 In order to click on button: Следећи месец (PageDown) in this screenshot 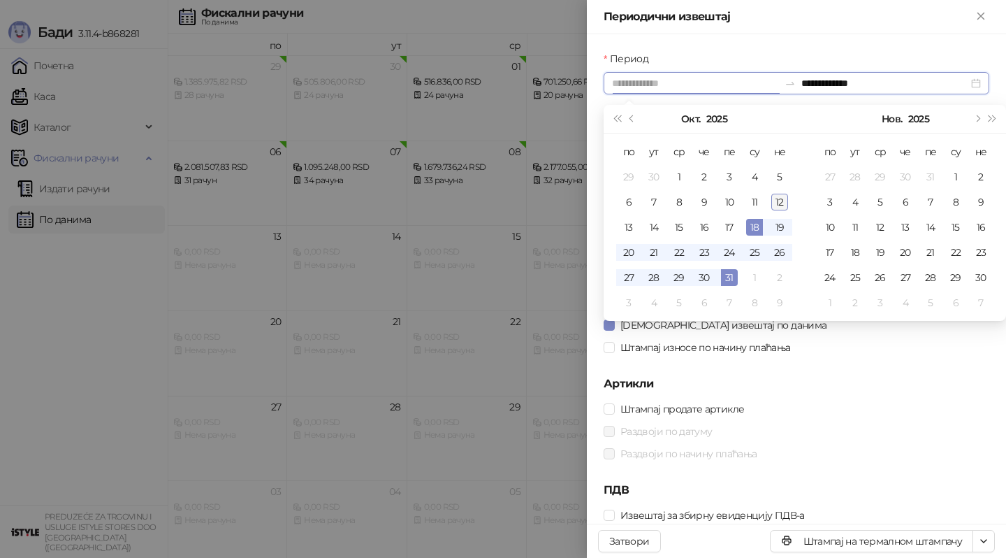, I will do `click(977, 119)`.